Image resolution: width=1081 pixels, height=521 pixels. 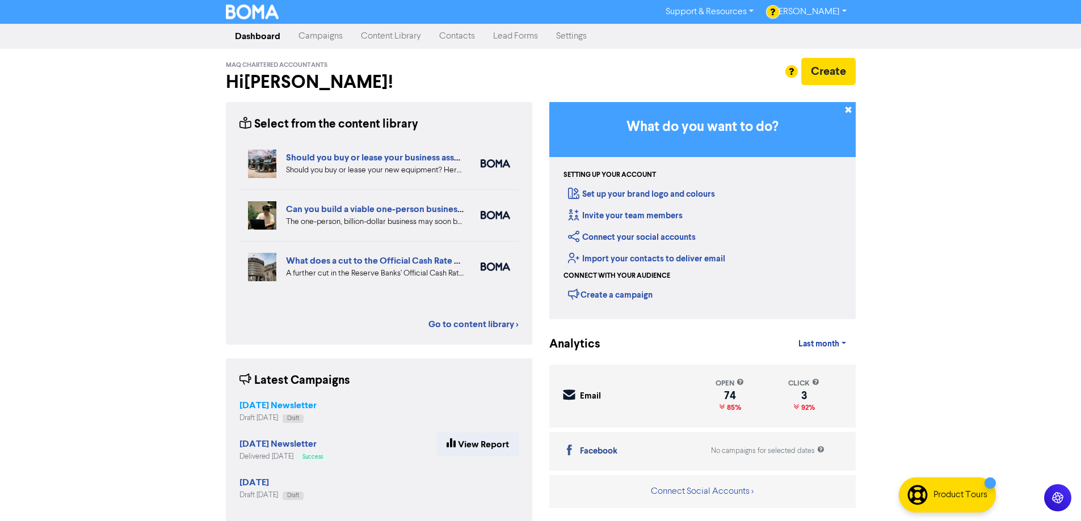 What do you see at coordinates (702, 127) in the screenshot?
I see `h3: What do you want to do?` at bounding box center [702, 127].